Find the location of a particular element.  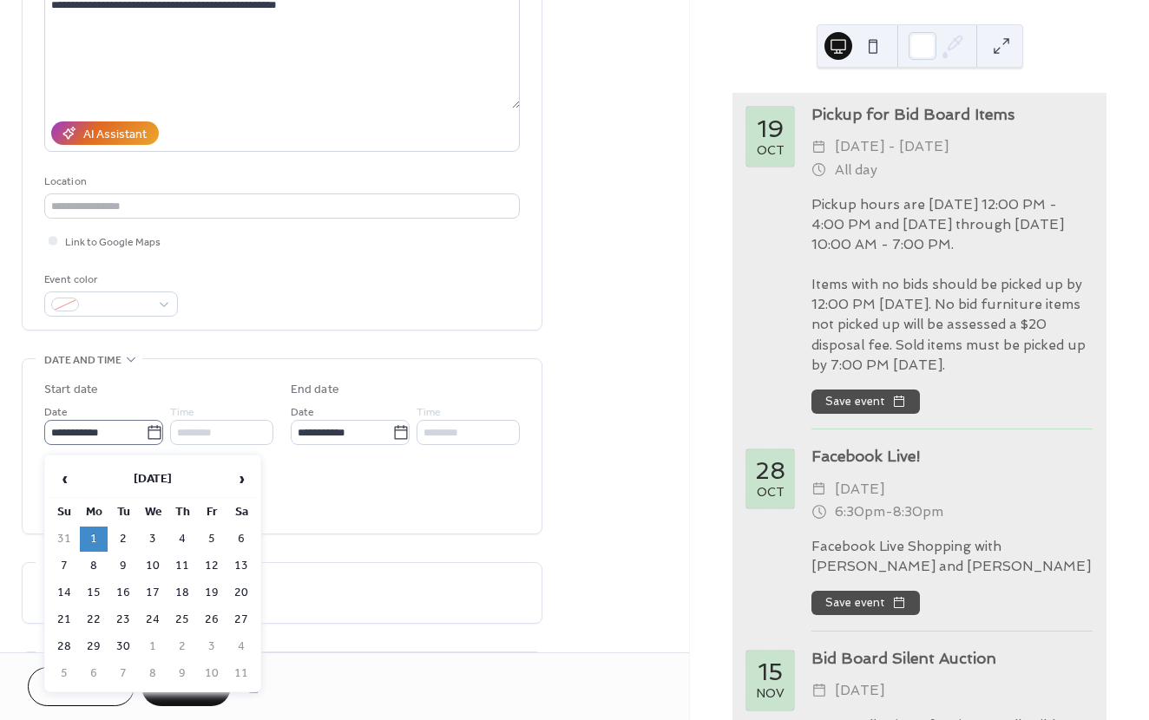

th: We is located at coordinates (153, 512).